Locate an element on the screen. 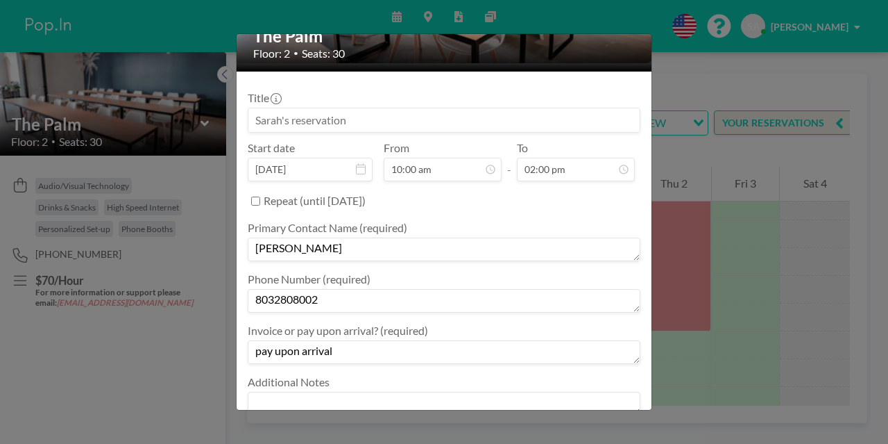 The image size is (888, 444). label: Phone Number (required) is located at coordinates (309, 279).